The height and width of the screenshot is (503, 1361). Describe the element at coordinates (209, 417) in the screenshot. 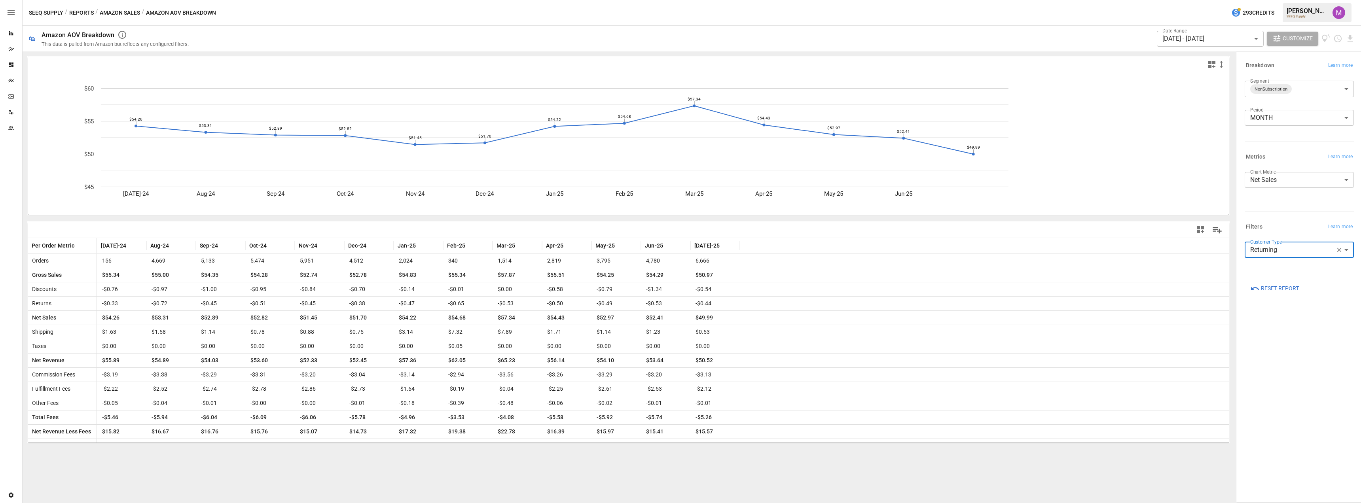

I see `span: -$6.04` at that location.